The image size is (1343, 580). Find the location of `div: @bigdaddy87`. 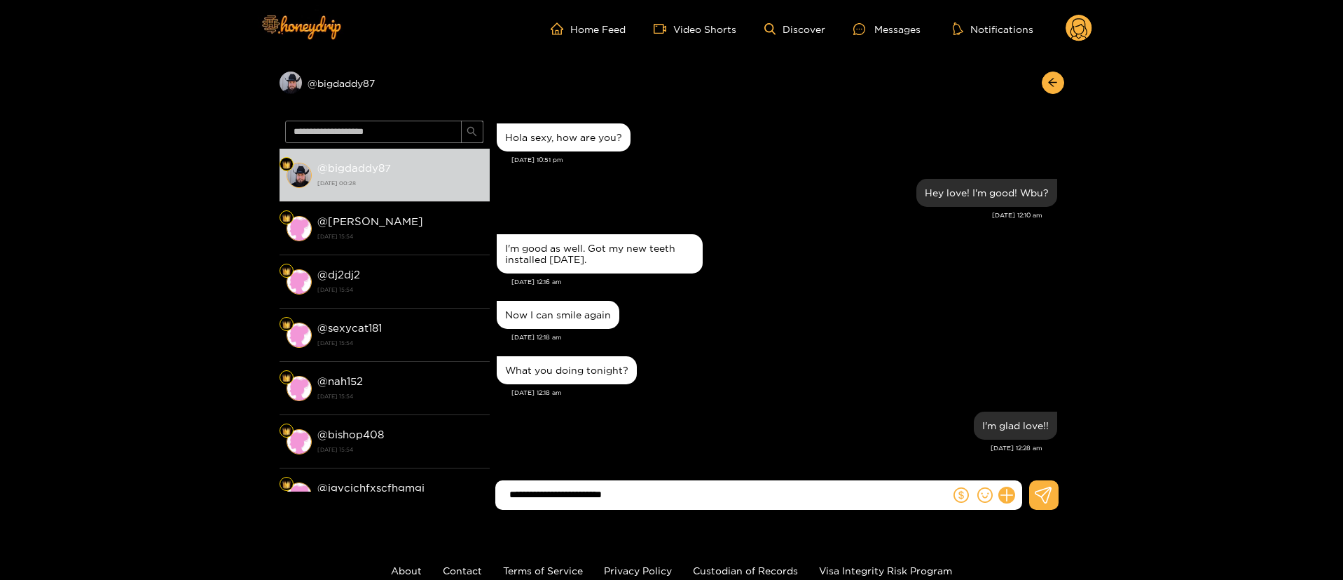

div: @bigdaddy87 is located at coordinates (385, 83).